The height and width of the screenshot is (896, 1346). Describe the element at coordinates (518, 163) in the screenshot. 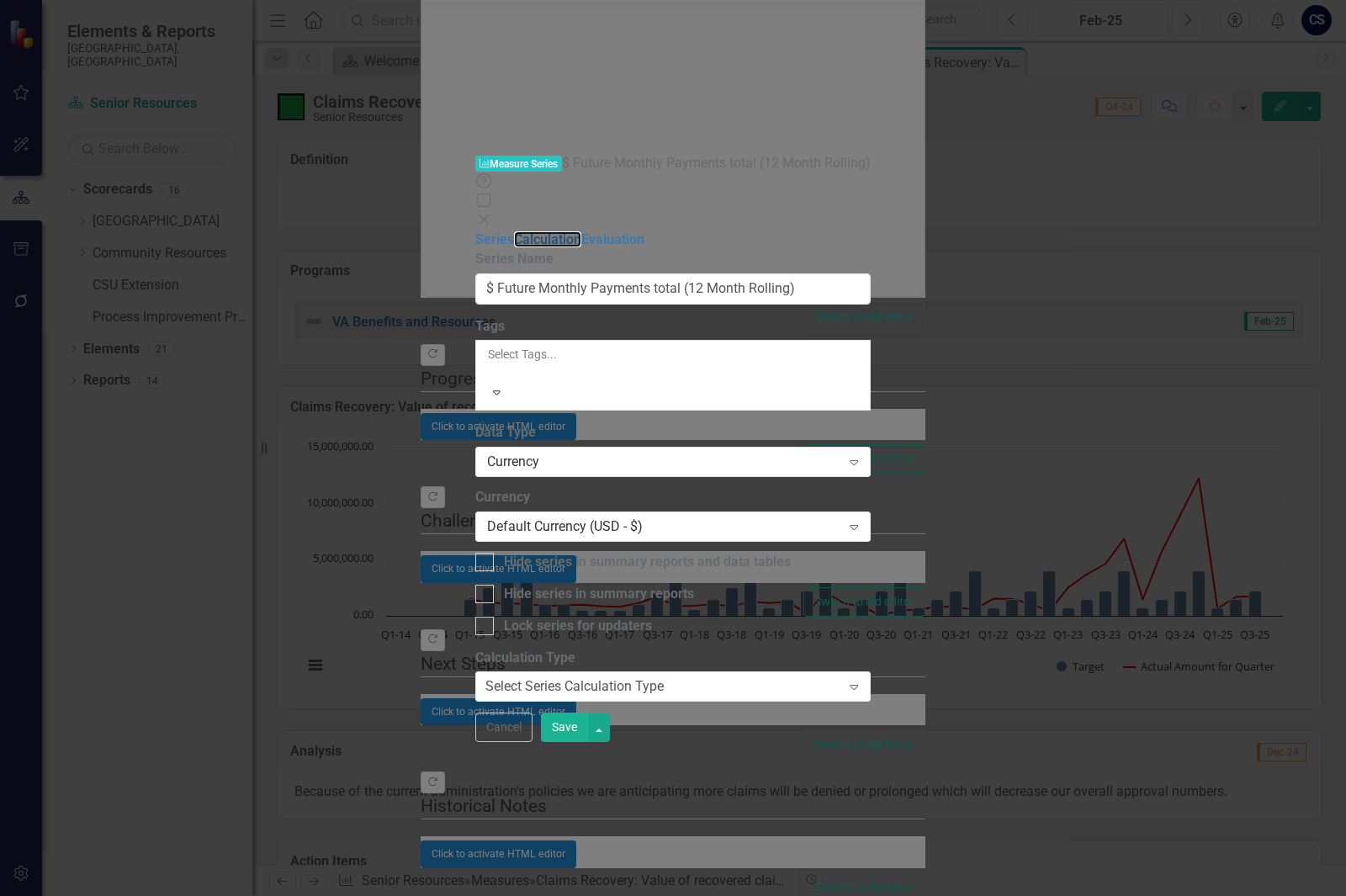

I see `span: Measure Series` at that location.